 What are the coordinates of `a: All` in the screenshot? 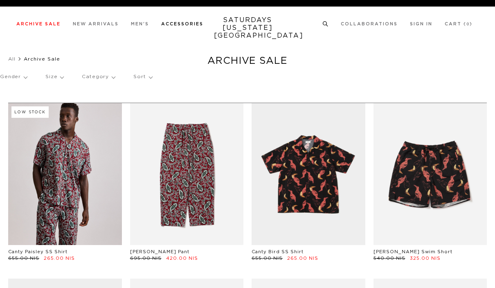 It's located at (12, 59).